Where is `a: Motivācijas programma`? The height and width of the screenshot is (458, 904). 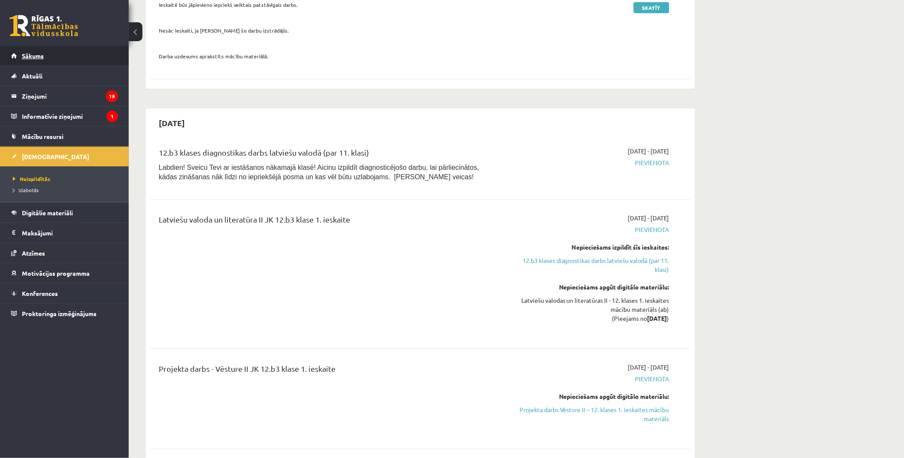 a: Motivācijas programma is located at coordinates (64, 273).